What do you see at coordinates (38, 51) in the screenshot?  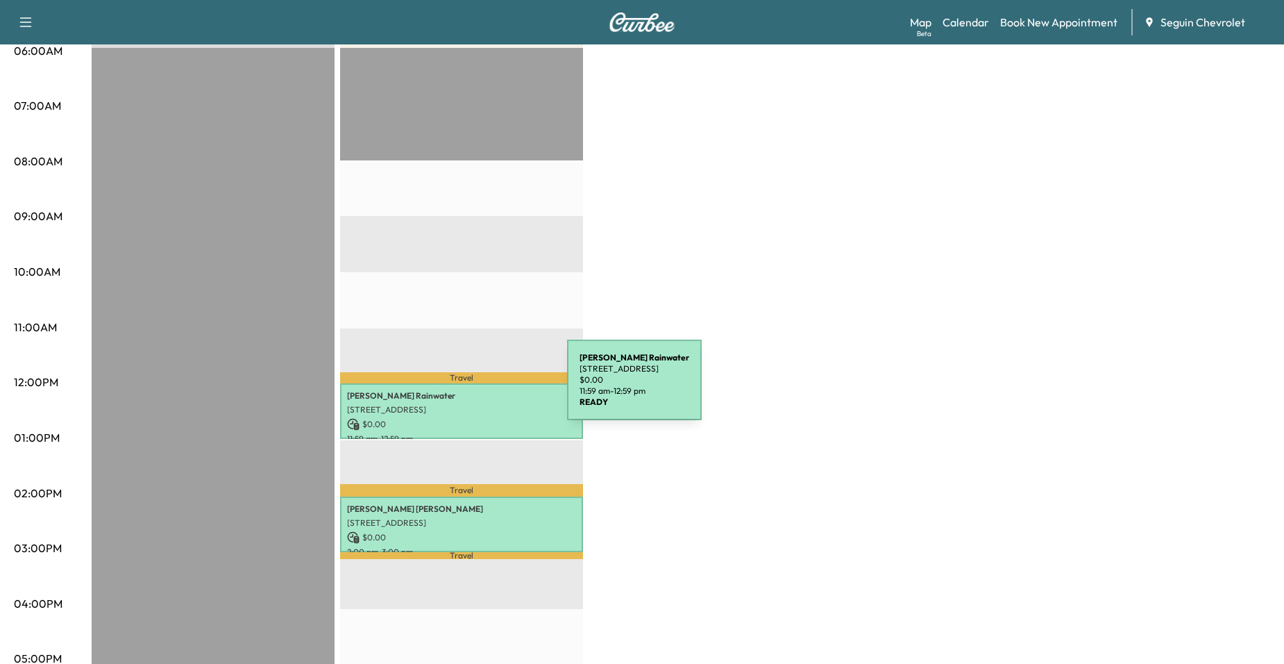 I see `p: 06:00AM` at bounding box center [38, 51].